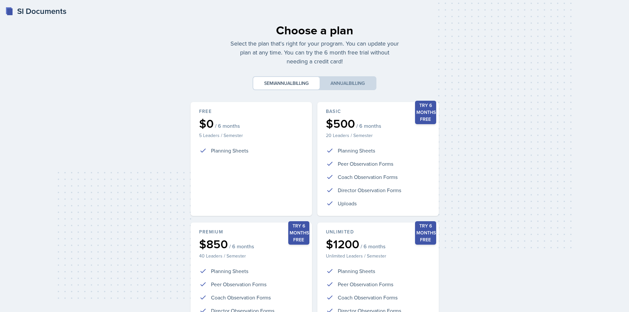  What do you see at coordinates (378, 135) in the screenshot?
I see `p: 20 Leaders / Semester` at bounding box center [378, 135].